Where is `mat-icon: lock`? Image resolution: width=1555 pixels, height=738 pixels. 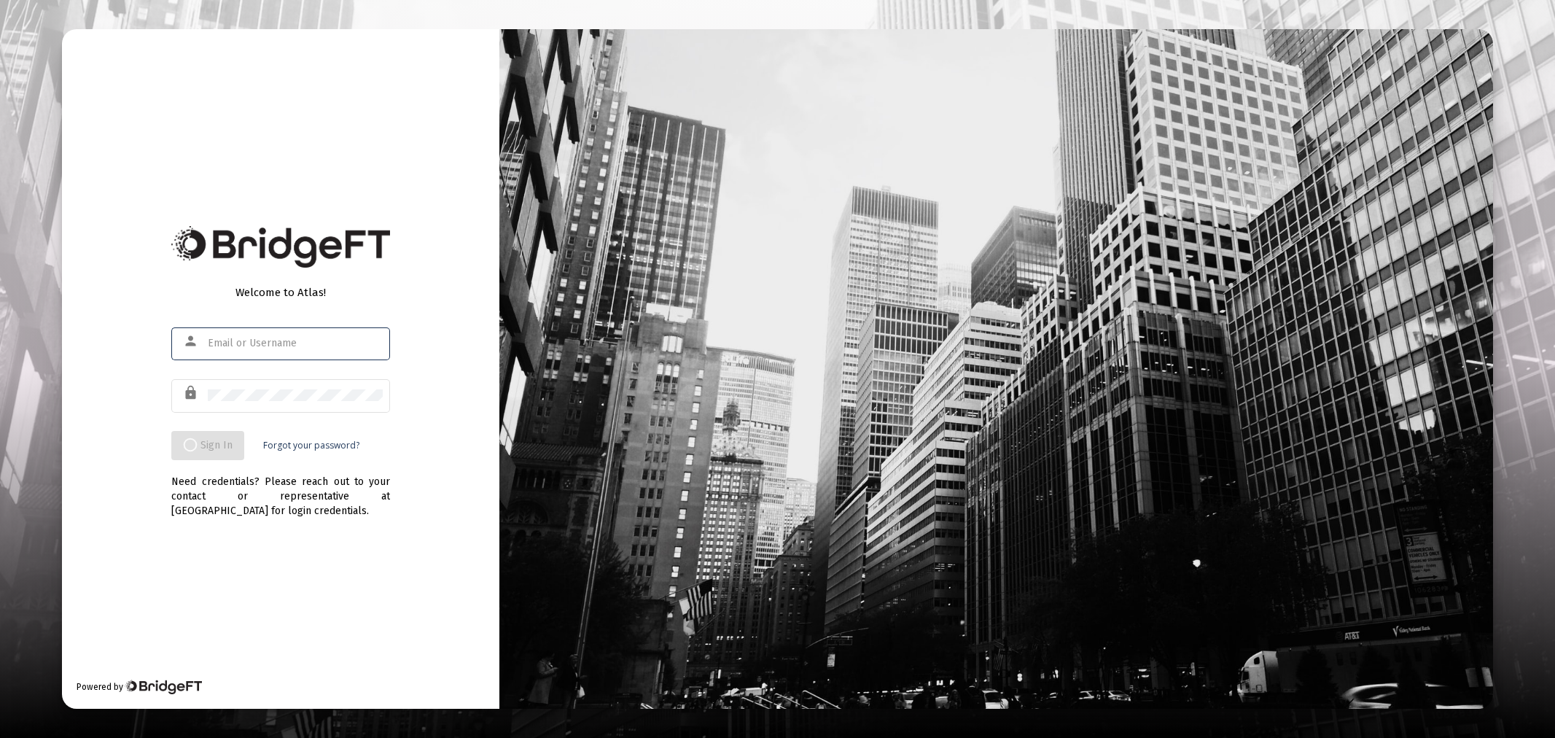 mat-icon: lock is located at coordinates (192, 393).